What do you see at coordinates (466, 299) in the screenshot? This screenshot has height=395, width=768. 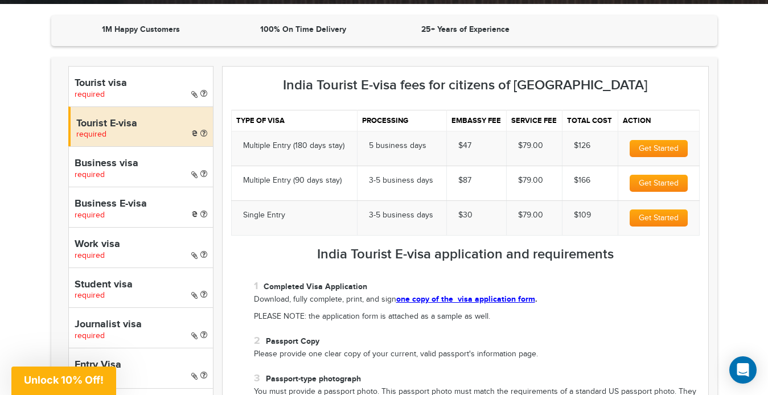 I see `a: one copy of the visa application form` at bounding box center [466, 299].